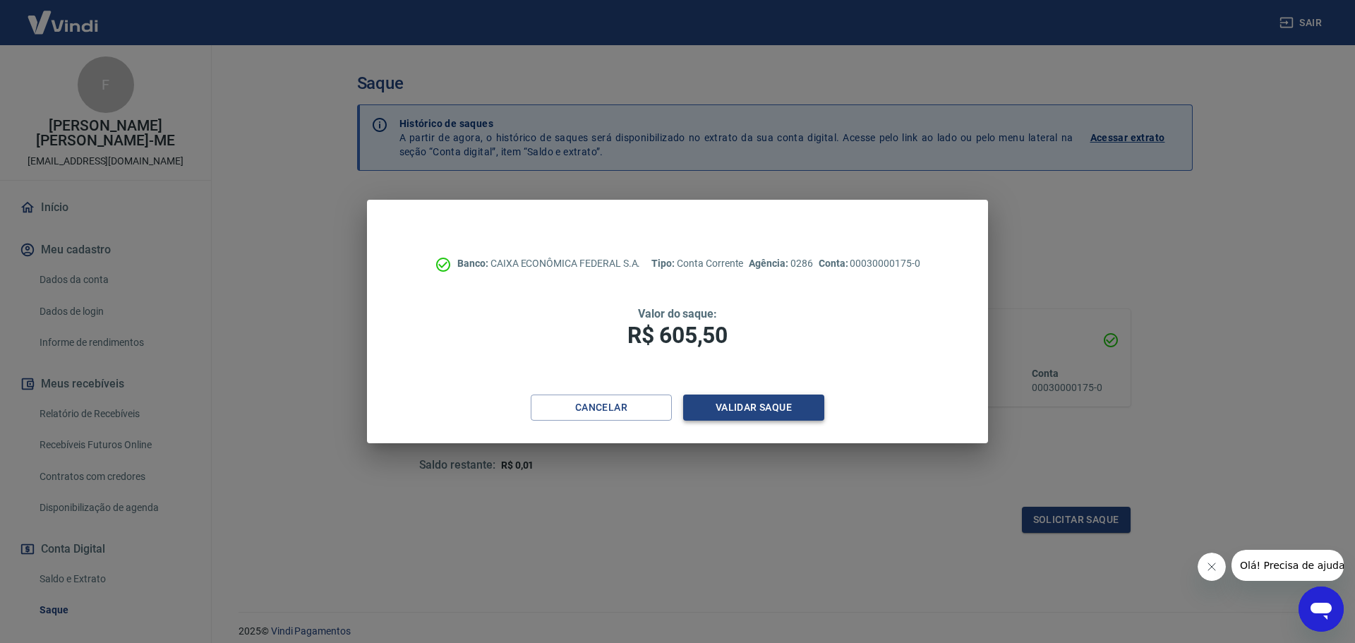 The image size is (1355, 643). I want to click on span: R$ 605,50, so click(678, 335).